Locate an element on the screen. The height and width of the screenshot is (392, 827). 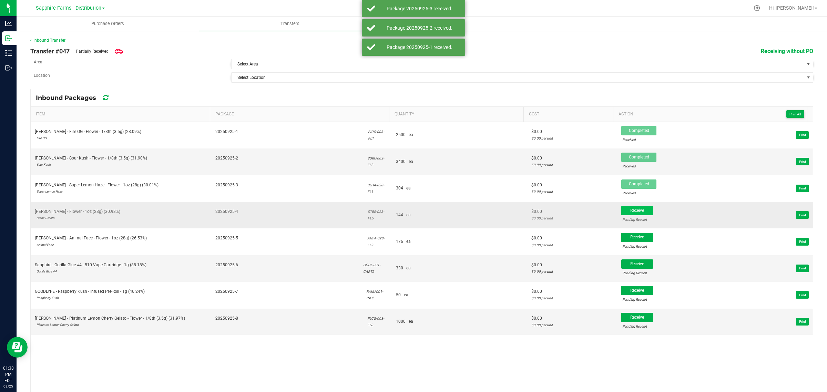
span: 330 is located at coordinates (400, 268).